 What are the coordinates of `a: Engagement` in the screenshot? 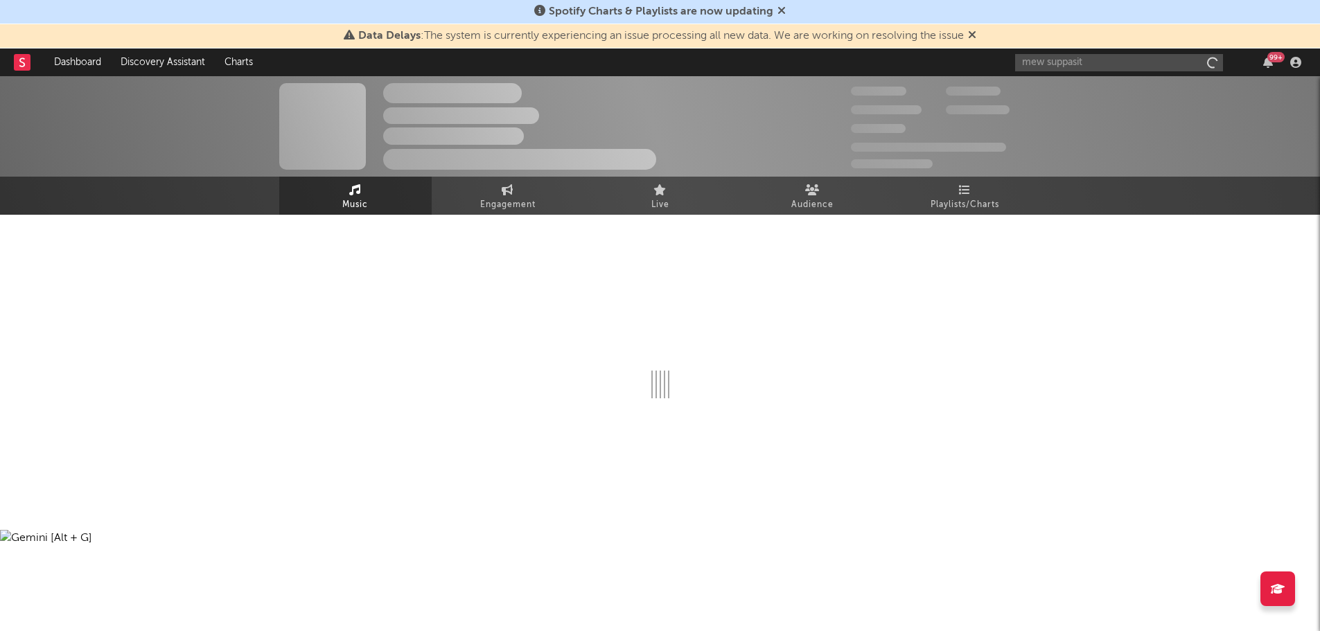 It's located at (508, 195).